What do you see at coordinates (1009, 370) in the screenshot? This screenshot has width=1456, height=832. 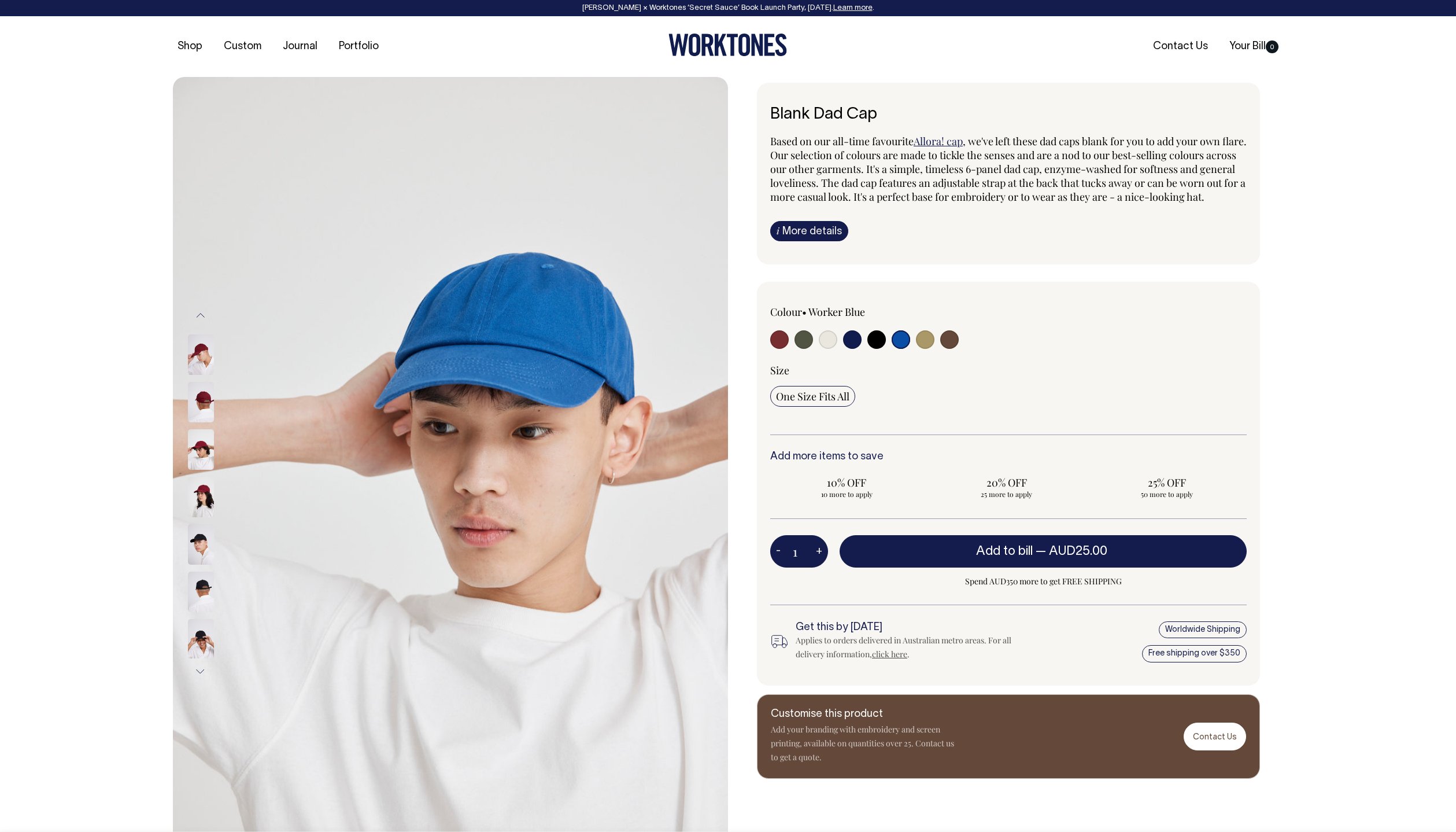 I see `div: Size` at bounding box center [1009, 370].